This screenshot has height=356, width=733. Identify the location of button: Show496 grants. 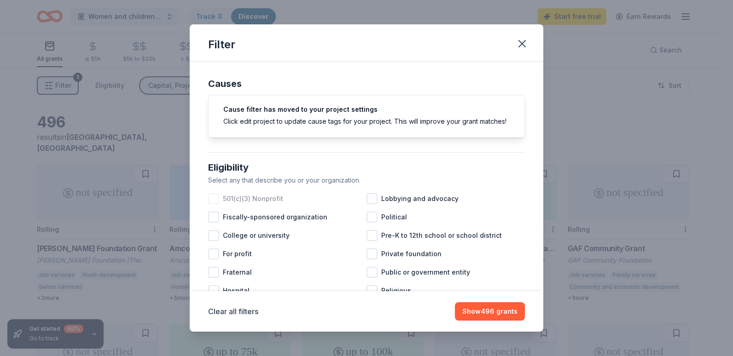
(490, 312).